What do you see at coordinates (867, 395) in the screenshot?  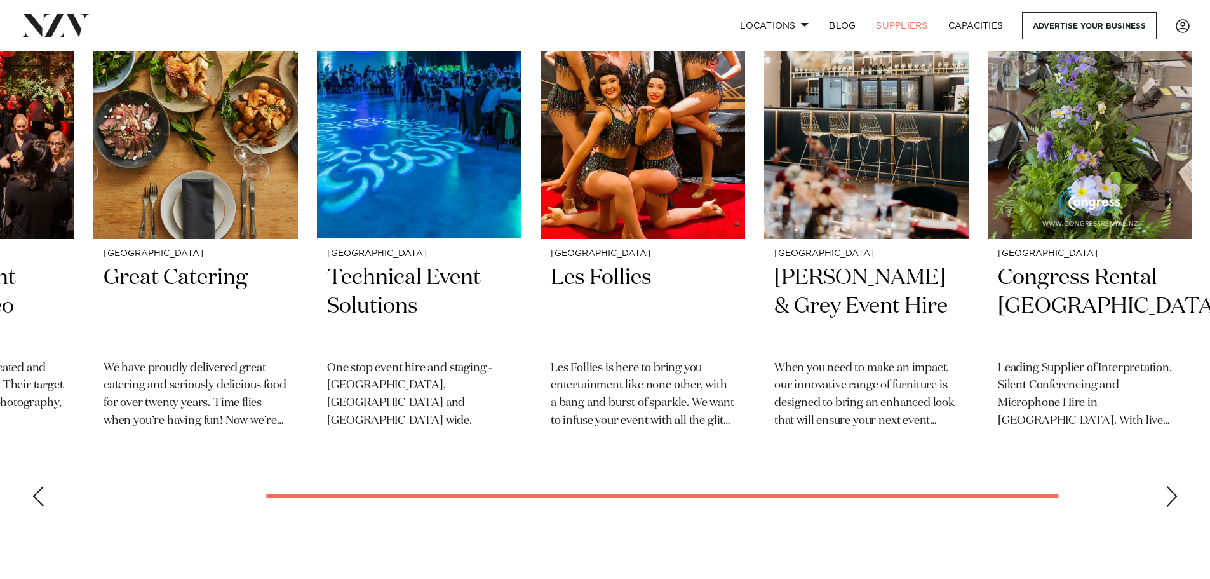 I see `p: When you need to make an impact, our innovative range of furniture is designed to bring an enhanc...` at bounding box center [867, 395].